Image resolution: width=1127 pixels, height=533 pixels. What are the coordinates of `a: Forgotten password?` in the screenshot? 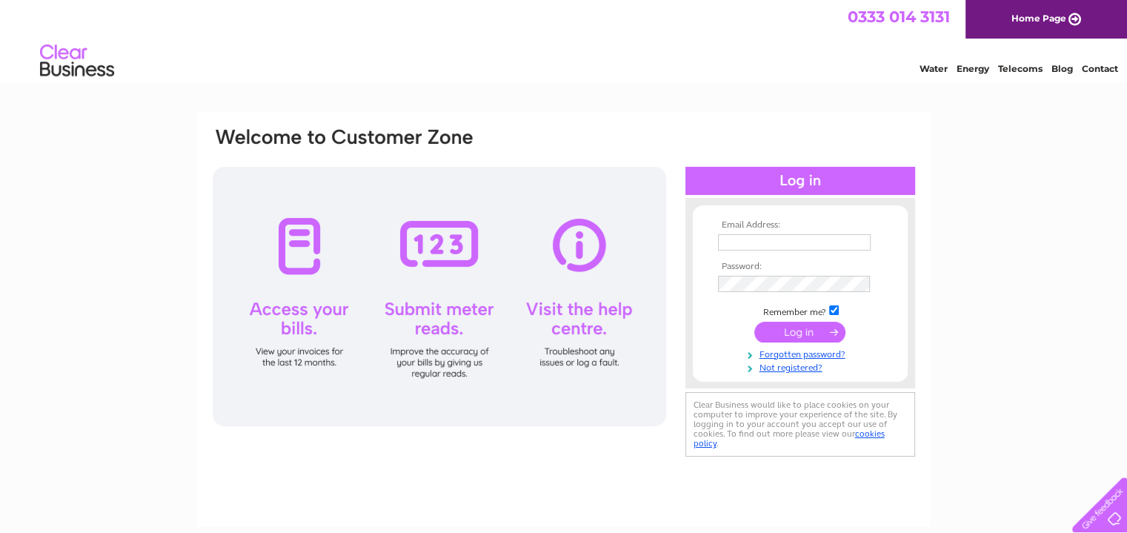 It's located at (802, 353).